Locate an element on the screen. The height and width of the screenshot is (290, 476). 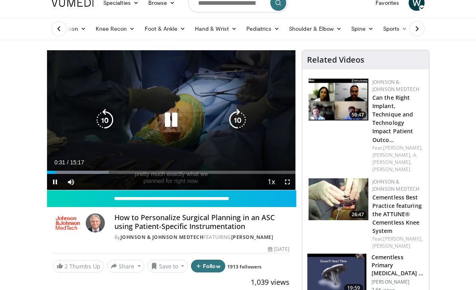
span: 26:47 is located at coordinates (357, 214).